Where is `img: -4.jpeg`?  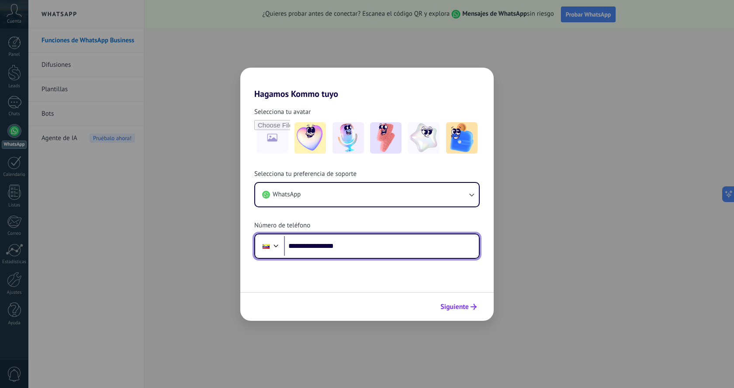 img: -4.jpeg is located at coordinates (424, 138).